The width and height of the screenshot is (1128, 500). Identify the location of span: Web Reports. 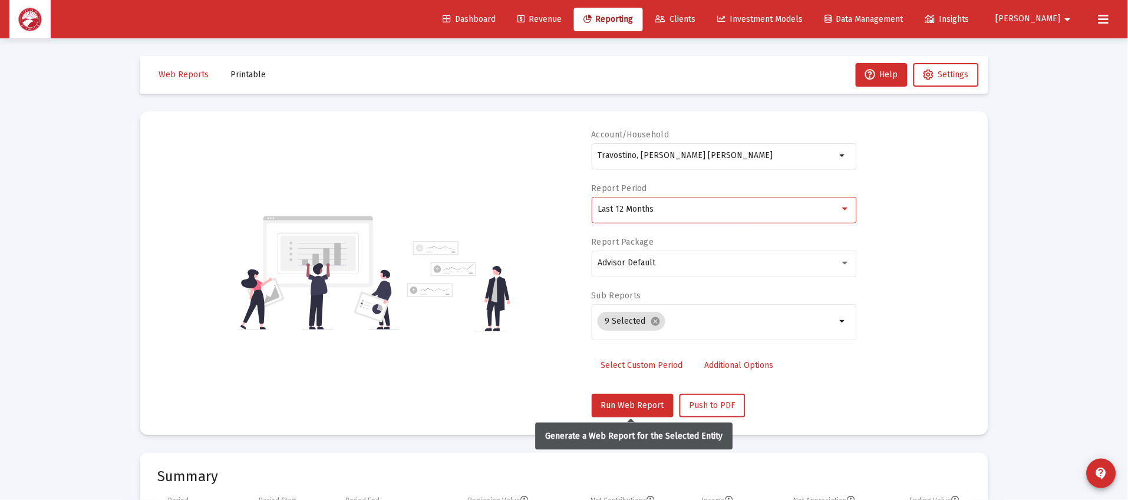
(183, 74).